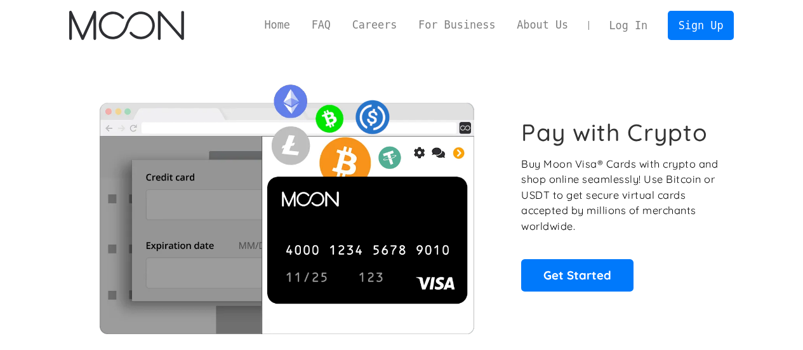 Image resolution: width=803 pixels, height=350 pixels. I want to click on a: Home, so click(277, 25).